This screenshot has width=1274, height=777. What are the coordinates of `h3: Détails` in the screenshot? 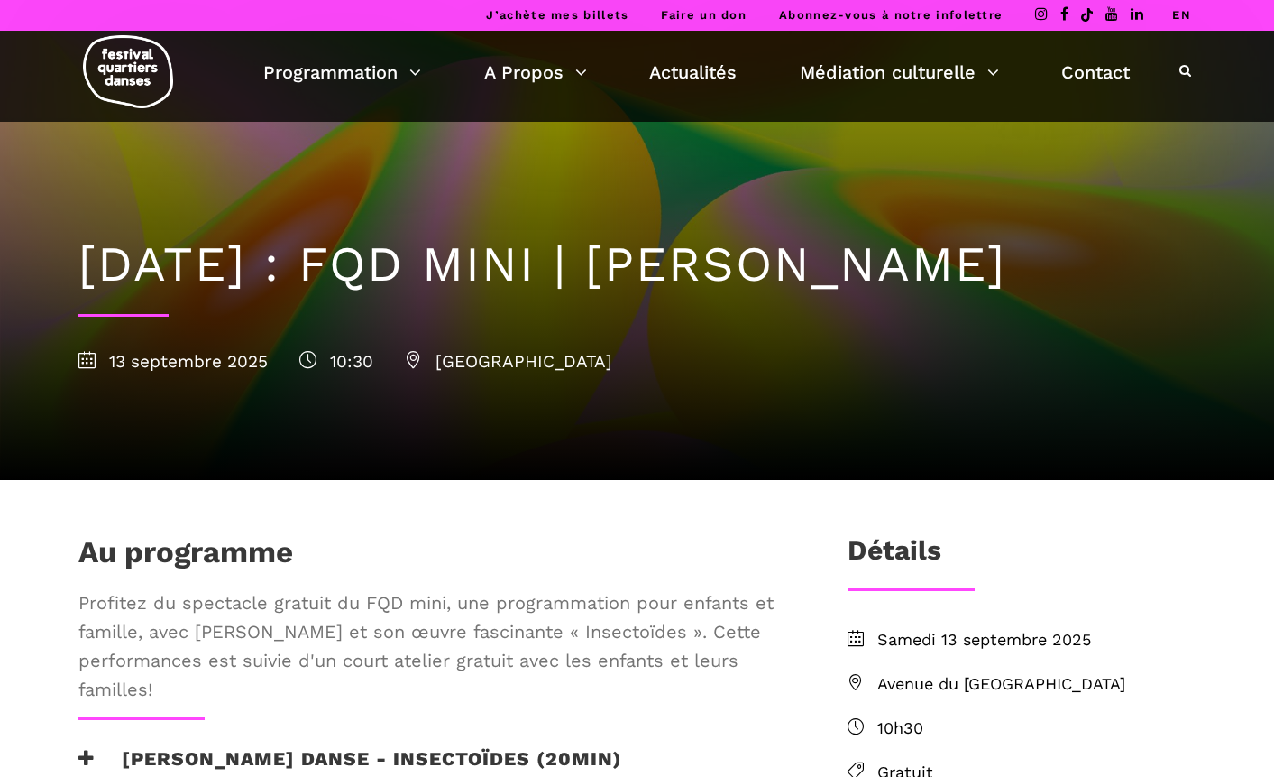 It's located at (895, 556).